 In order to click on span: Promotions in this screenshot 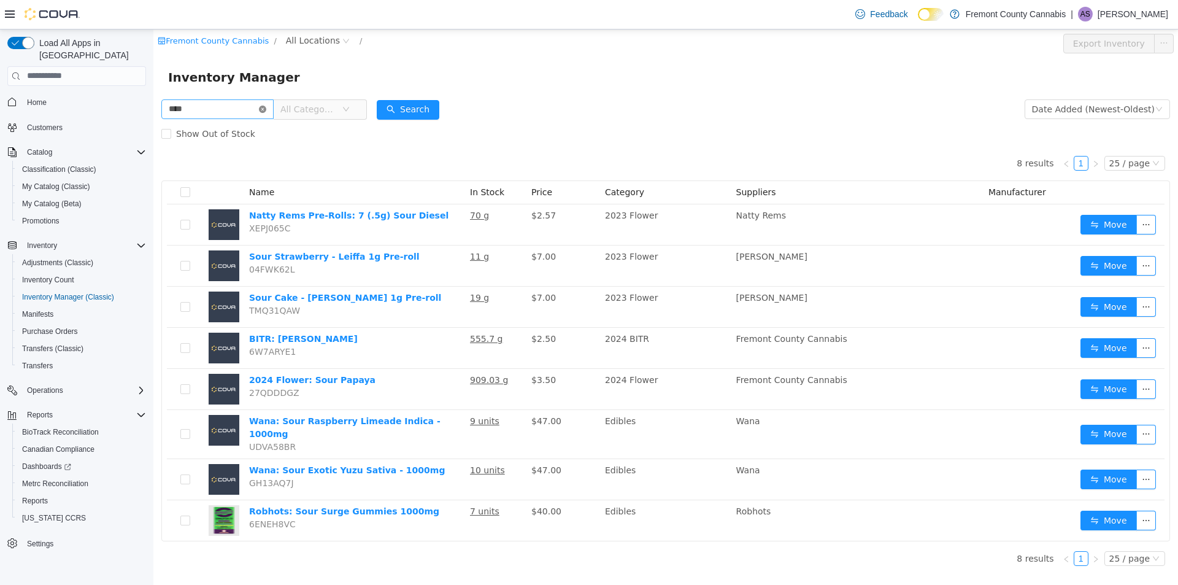, I will do `click(82, 221)`.